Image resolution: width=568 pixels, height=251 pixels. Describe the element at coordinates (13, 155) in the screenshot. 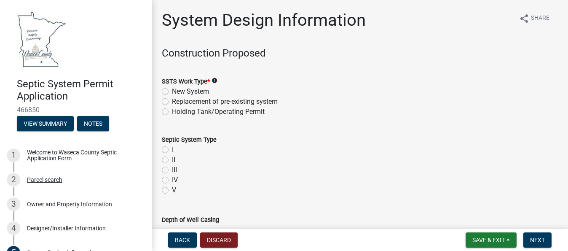

I see `div: 1` at that location.